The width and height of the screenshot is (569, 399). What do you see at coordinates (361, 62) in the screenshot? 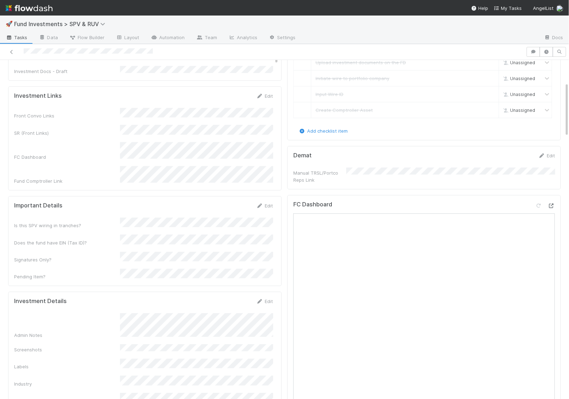
I see `span: Upload investment documents on the FD` at bounding box center [361, 62].